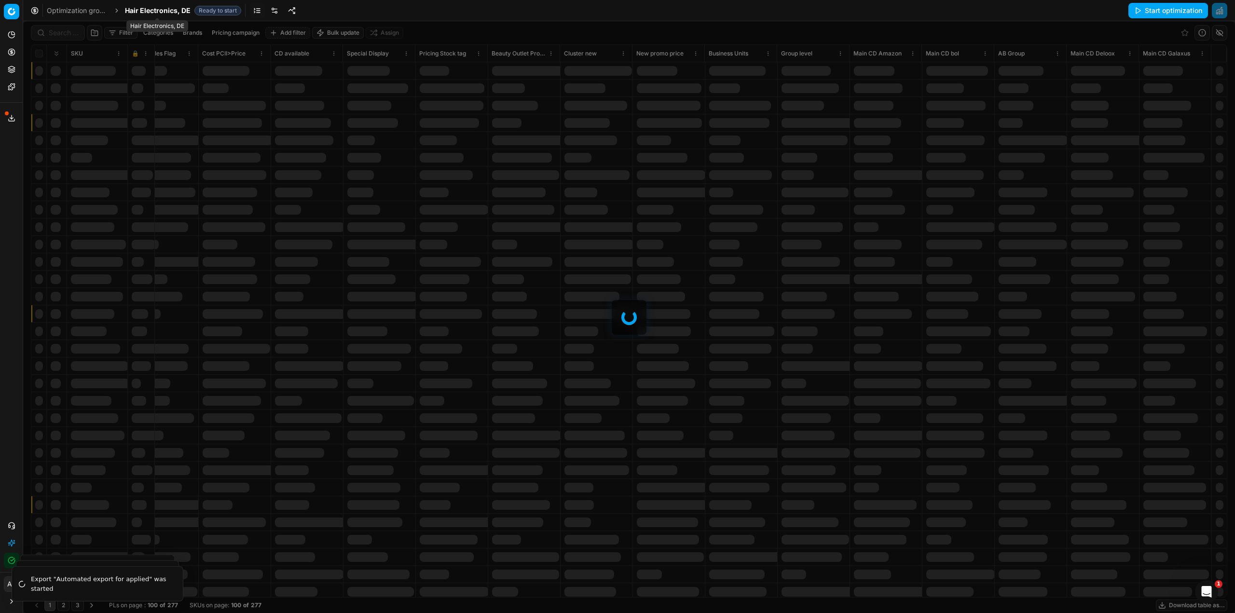 The height and width of the screenshot is (613, 1235). What do you see at coordinates (101, 584) in the screenshot?
I see `div: Export "Automated export for applied" was started` at bounding box center [101, 584].